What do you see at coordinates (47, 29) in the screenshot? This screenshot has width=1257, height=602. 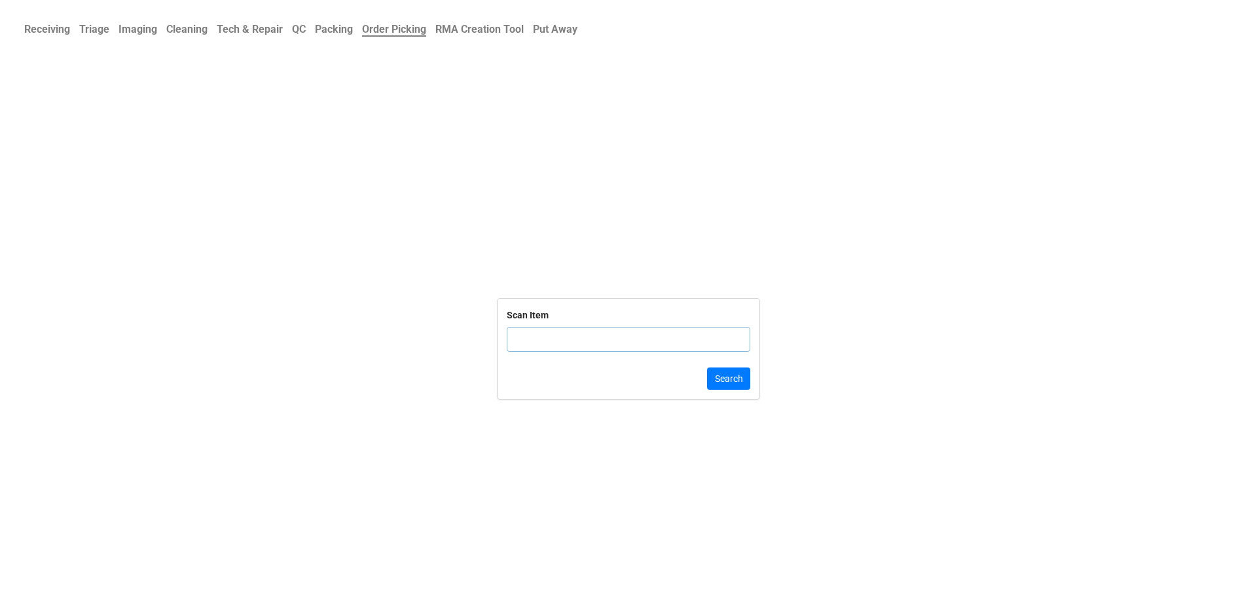 I see `a: Receiving` at bounding box center [47, 29].